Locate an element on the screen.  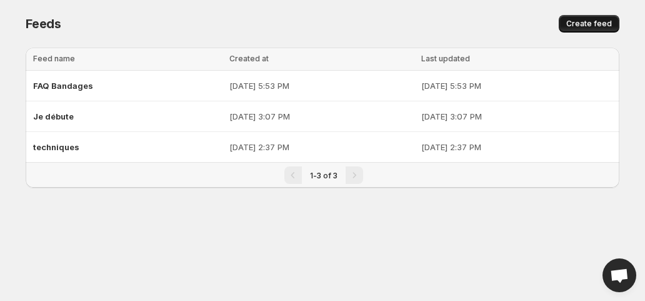
button: Create feed is located at coordinates (589, 24).